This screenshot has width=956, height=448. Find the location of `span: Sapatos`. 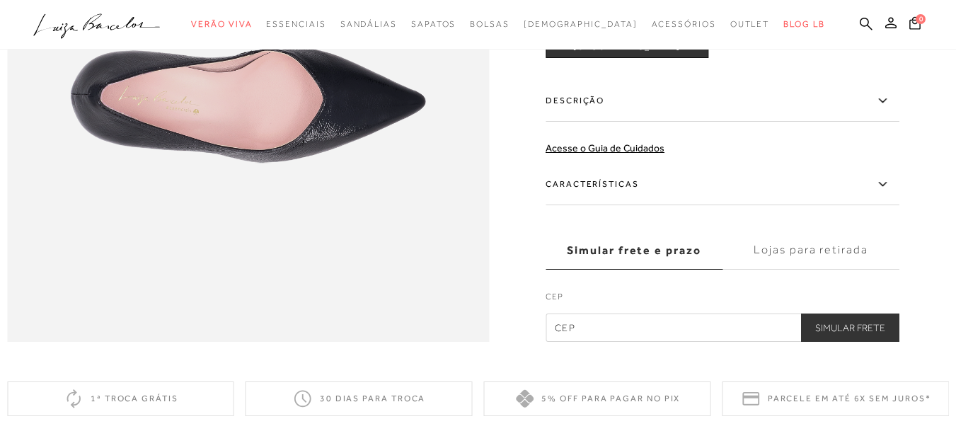

span: Sapatos is located at coordinates (433, 24).